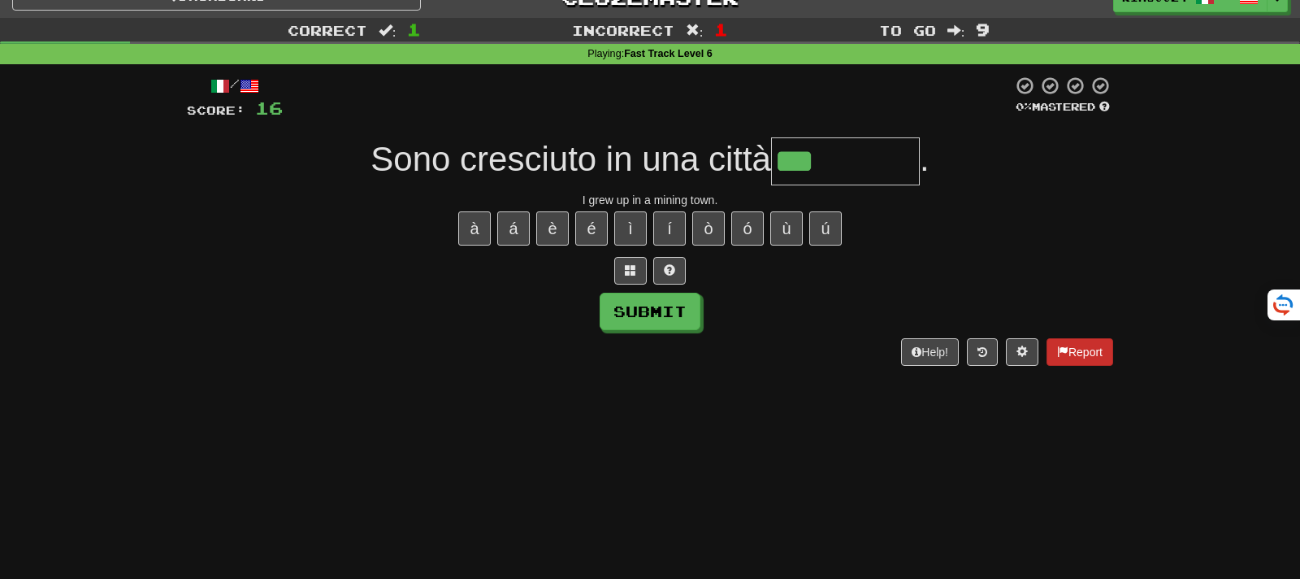 The image size is (1300, 579). What do you see at coordinates (826, 228) in the screenshot?
I see `button: ú` at bounding box center [826, 228].